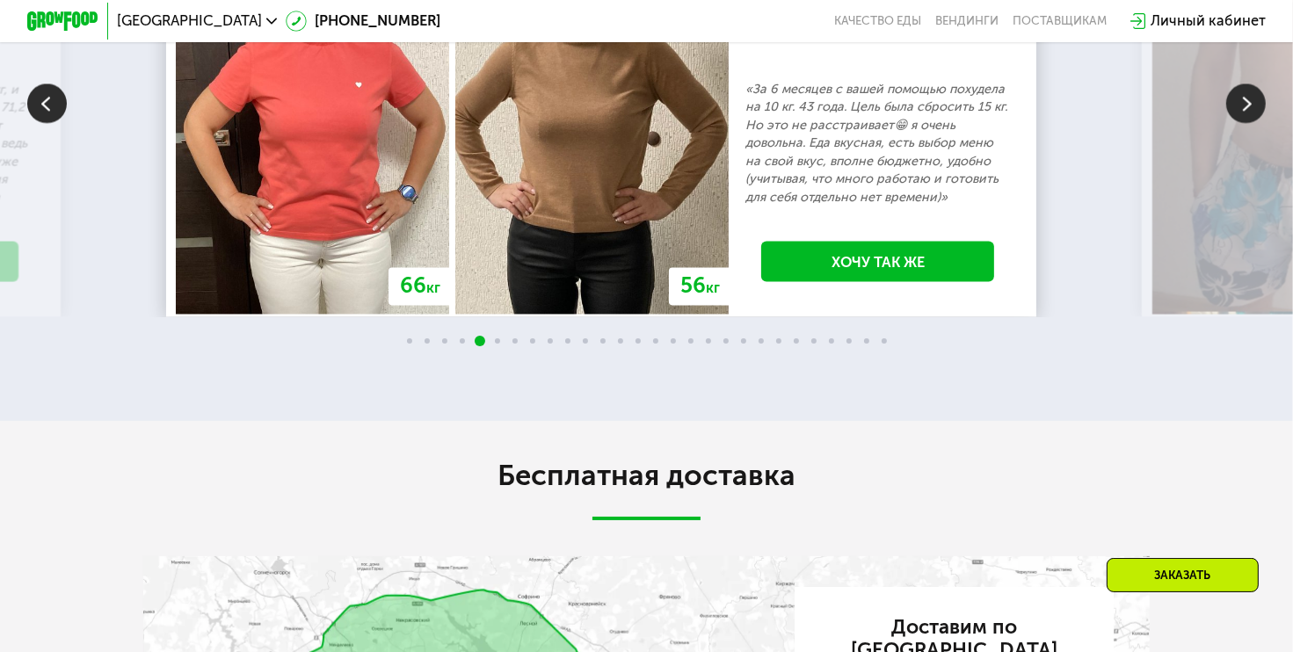  I want to click on img: Slide right, so click(1245, 103).